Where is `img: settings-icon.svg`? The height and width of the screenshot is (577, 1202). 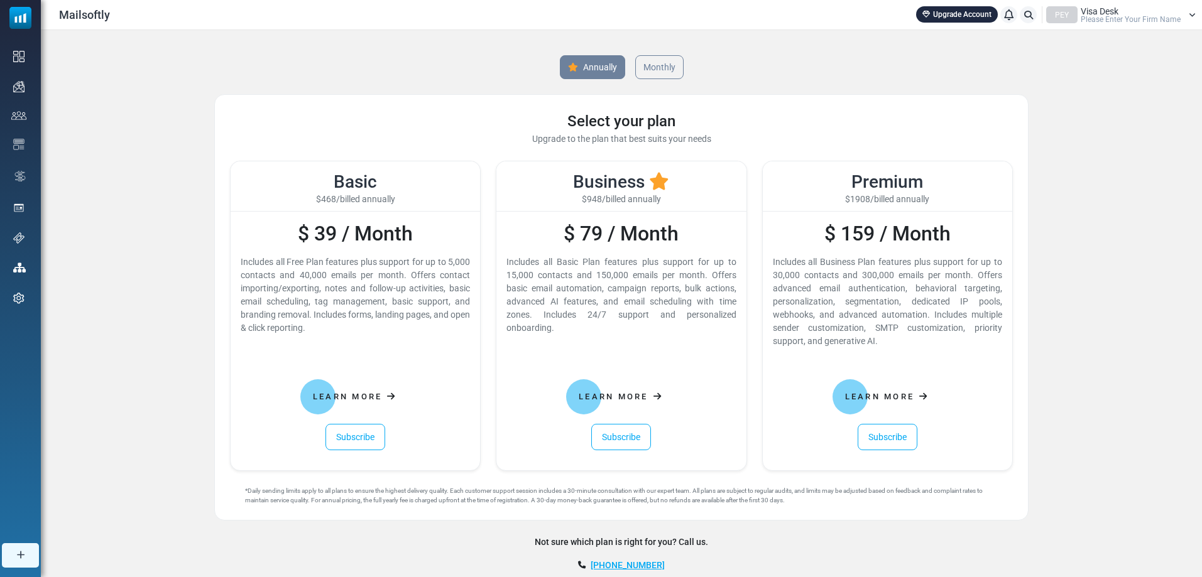
img: settings-icon.svg is located at coordinates (19, 298).